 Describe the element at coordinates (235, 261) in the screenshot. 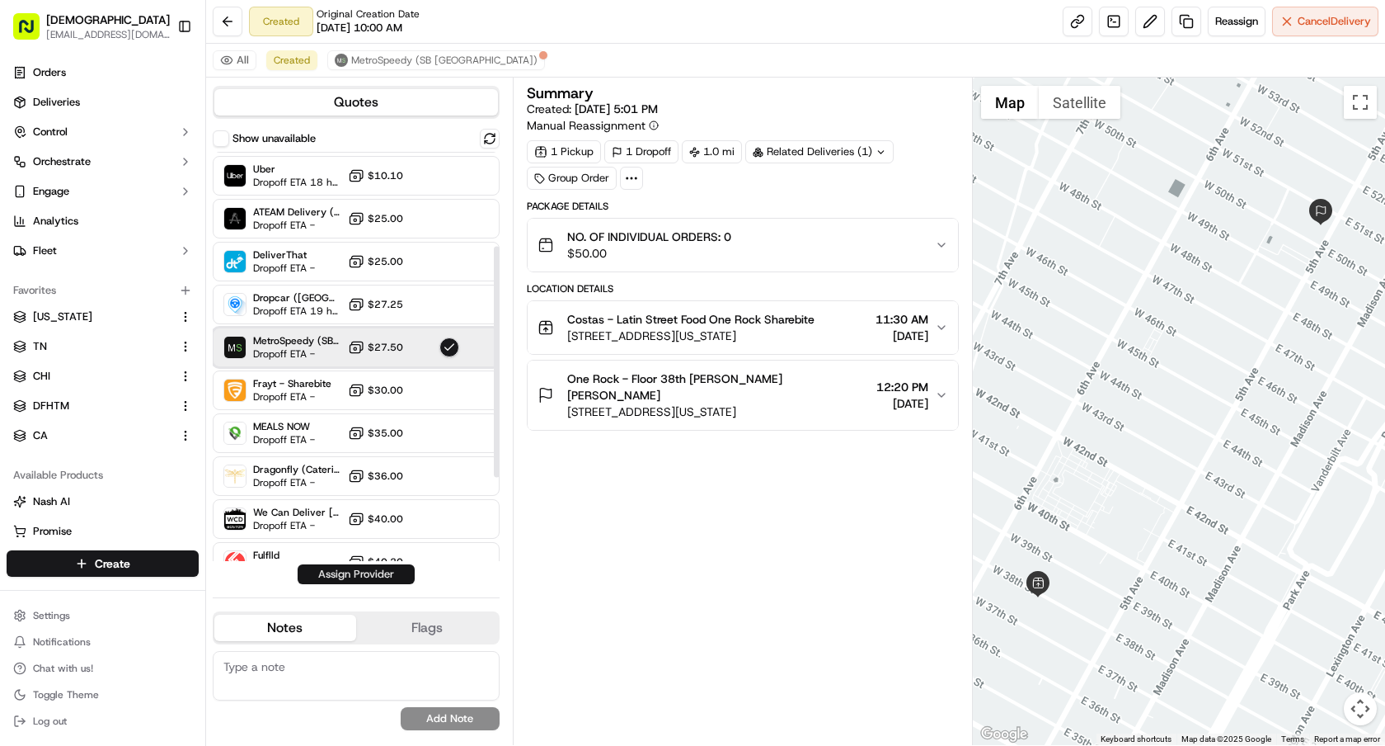

I see `img: DeliverThat` at that location.